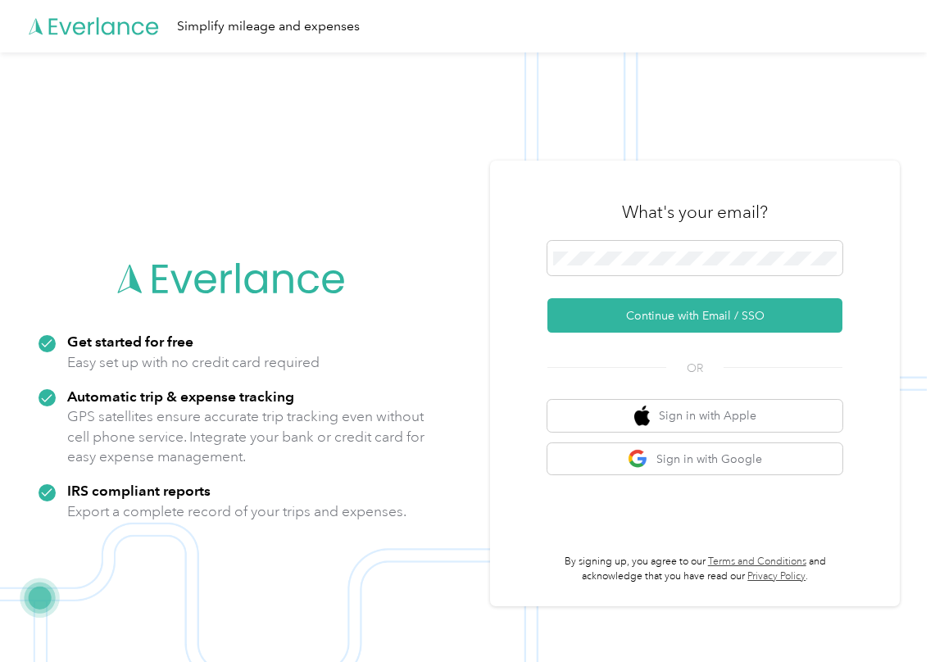  What do you see at coordinates (642, 415) in the screenshot?
I see `img: apple logo` at bounding box center [642, 415].